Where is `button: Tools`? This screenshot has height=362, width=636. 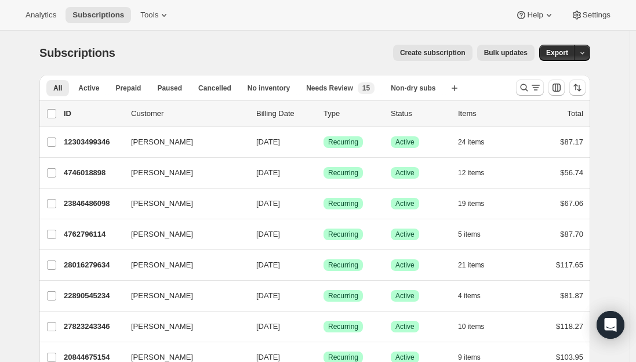 button: Tools is located at coordinates (155, 15).